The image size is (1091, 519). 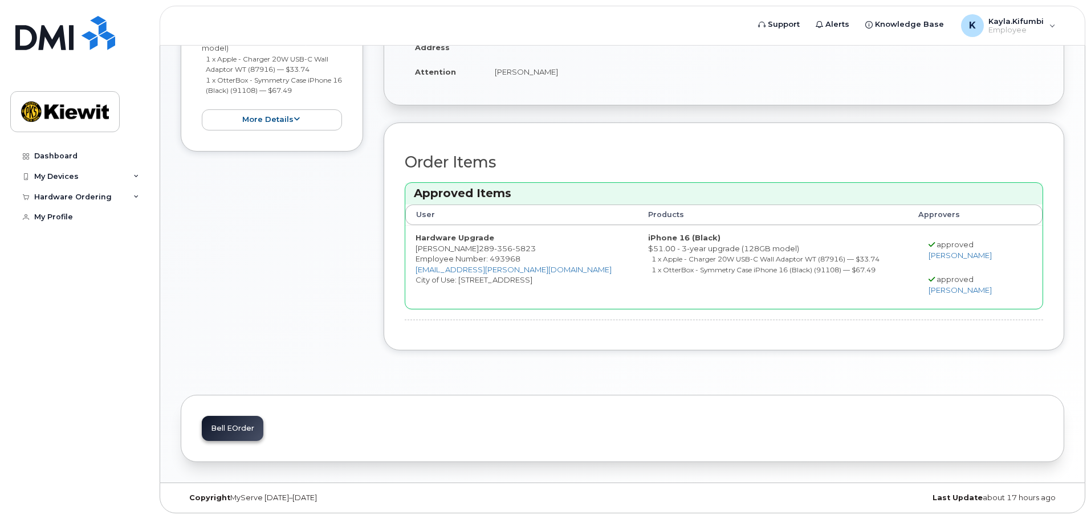 I want to click on strong: Attention, so click(x=436, y=72).